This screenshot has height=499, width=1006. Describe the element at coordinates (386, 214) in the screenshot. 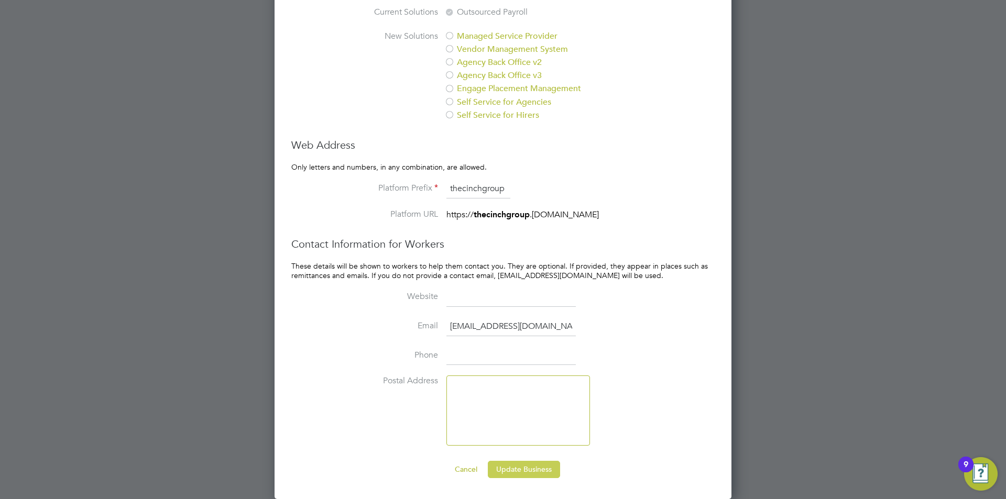

I see `label: Platform URL` at that location.